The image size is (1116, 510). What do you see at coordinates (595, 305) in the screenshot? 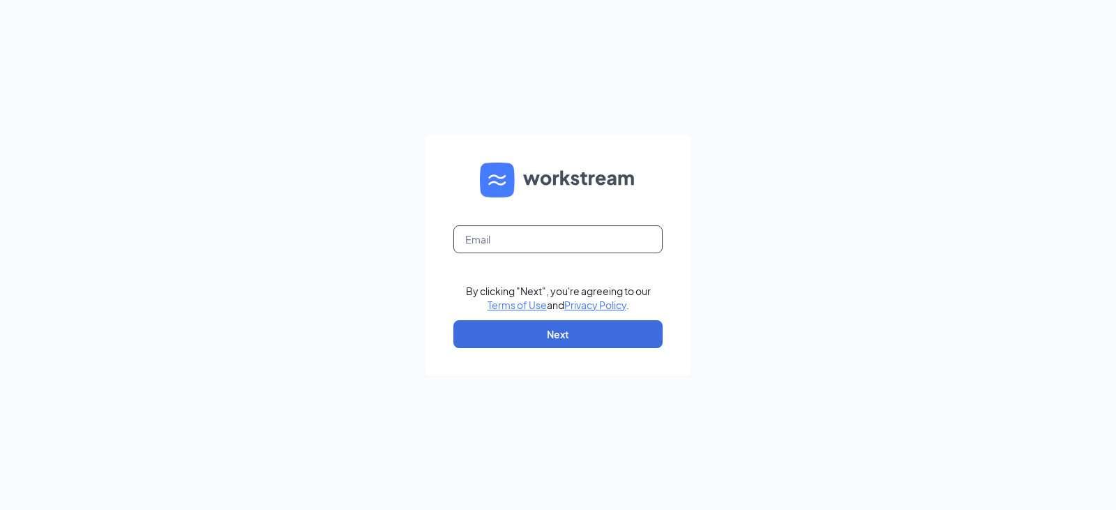
I see `a: Privacy Policy` at bounding box center [595, 305].